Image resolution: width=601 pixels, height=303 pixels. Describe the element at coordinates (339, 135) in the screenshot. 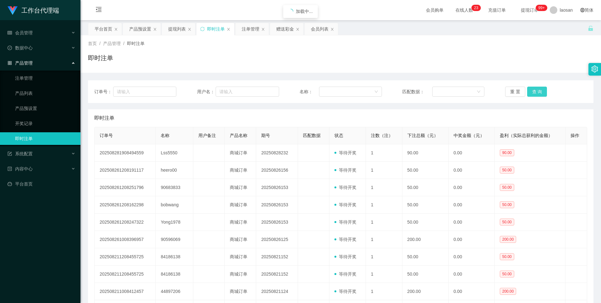

I see `span: 状态` at that location.